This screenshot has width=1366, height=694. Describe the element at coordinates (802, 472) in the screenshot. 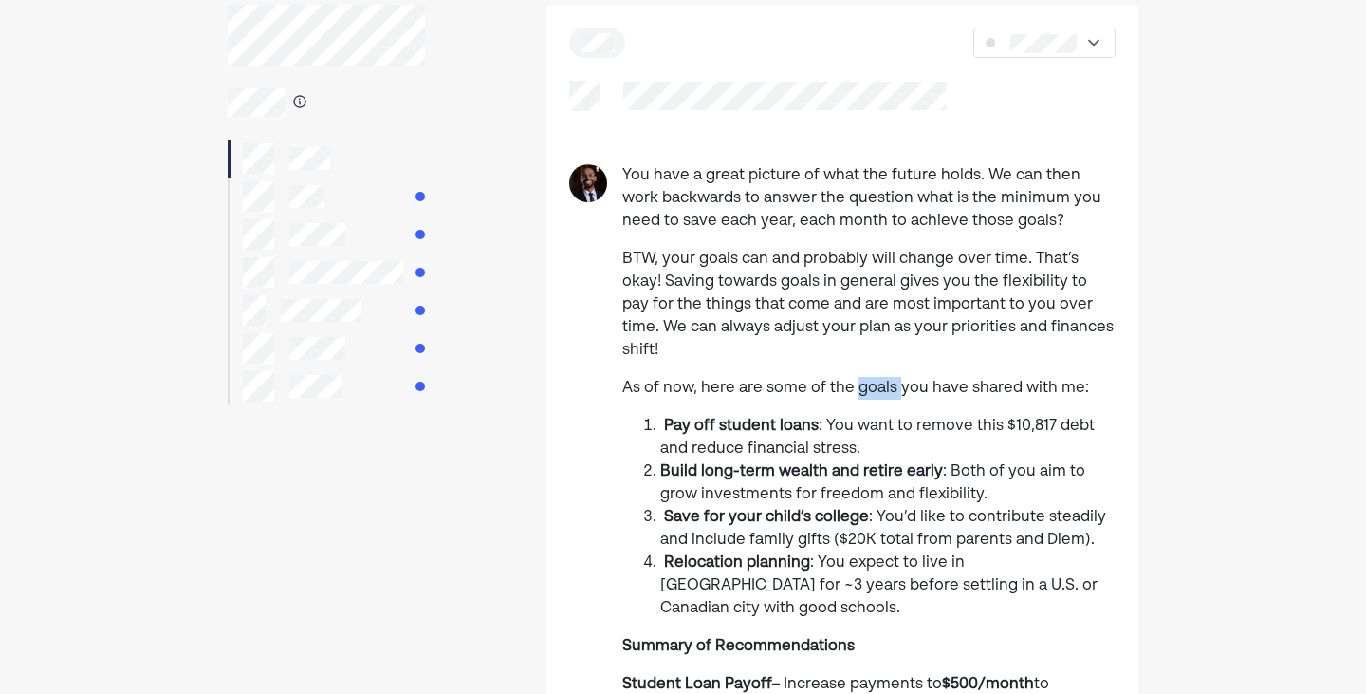

I see `strong: Build long-term wealth and retire early` at that location.